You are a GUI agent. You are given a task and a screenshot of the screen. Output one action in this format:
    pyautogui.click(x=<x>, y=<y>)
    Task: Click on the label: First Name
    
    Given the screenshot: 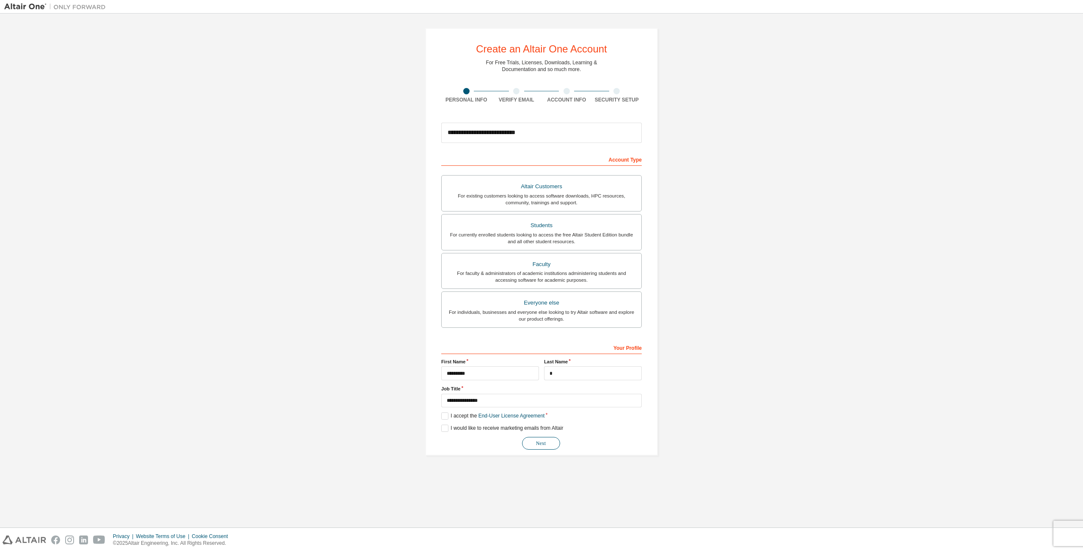 What is the action you would take?
    pyautogui.click(x=490, y=362)
    